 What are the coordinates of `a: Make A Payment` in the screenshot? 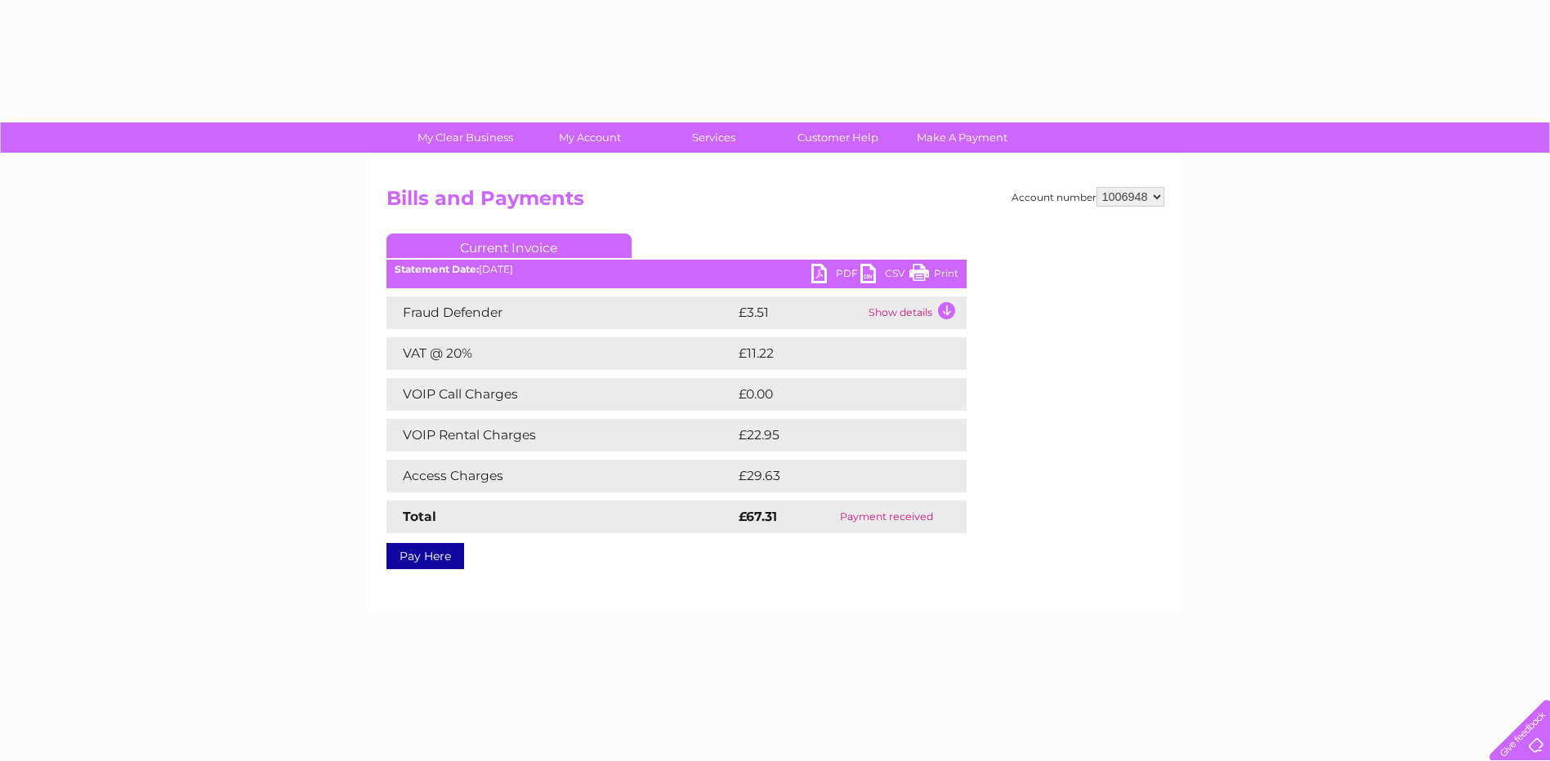 It's located at (962, 137).